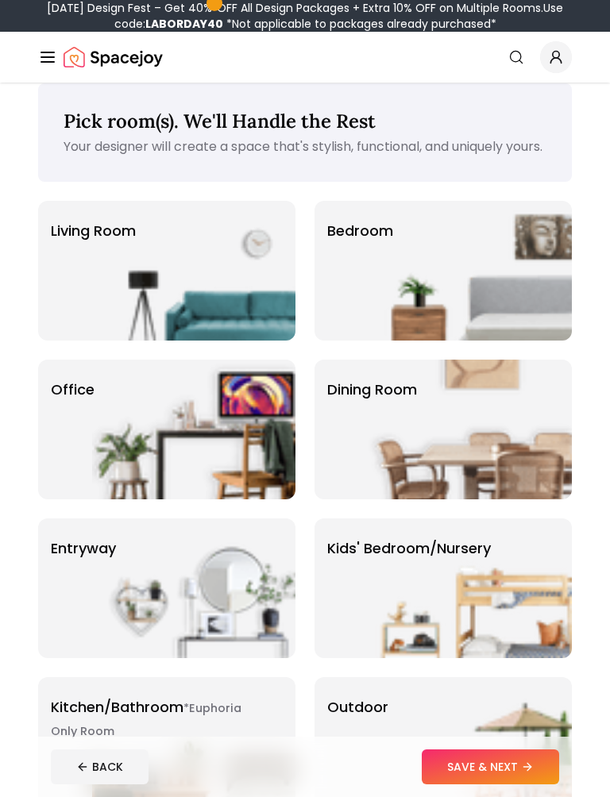 This screenshot has height=797, width=610. I want to click on button: SAVE & NEXT, so click(490, 767).